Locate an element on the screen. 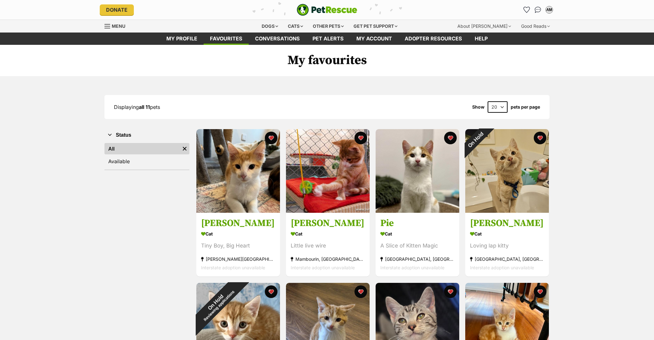 The height and width of the screenshot is (340, 654). label: pets per page is located at coordinates (525, 107).